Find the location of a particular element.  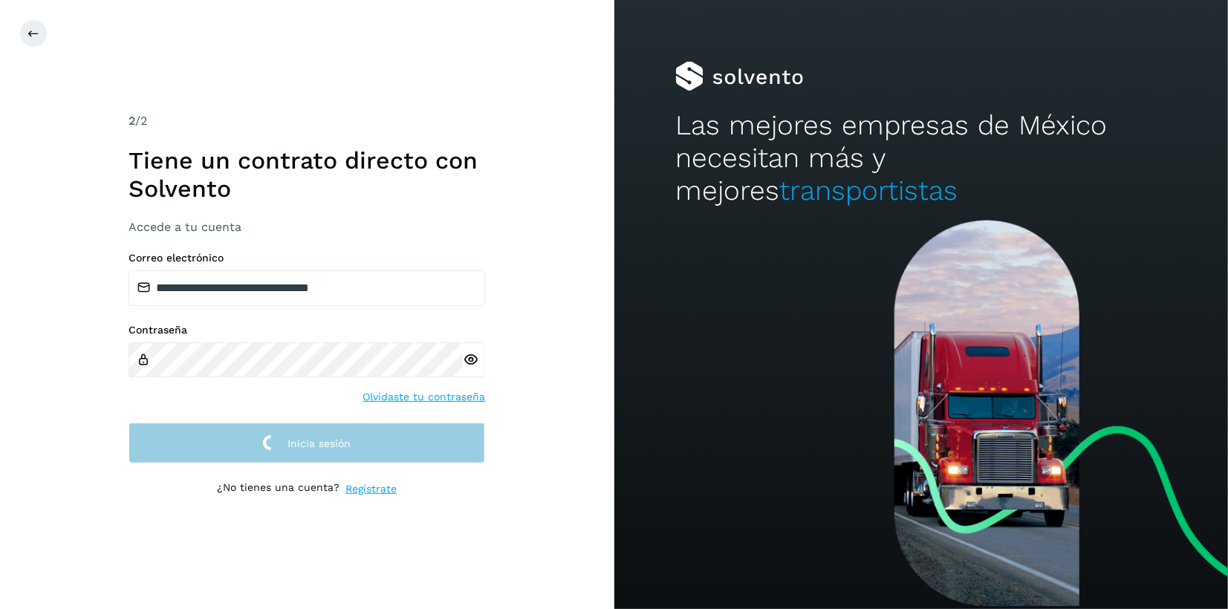

a: Olvidaste tu contraseña is located at coordinates (424, 397).